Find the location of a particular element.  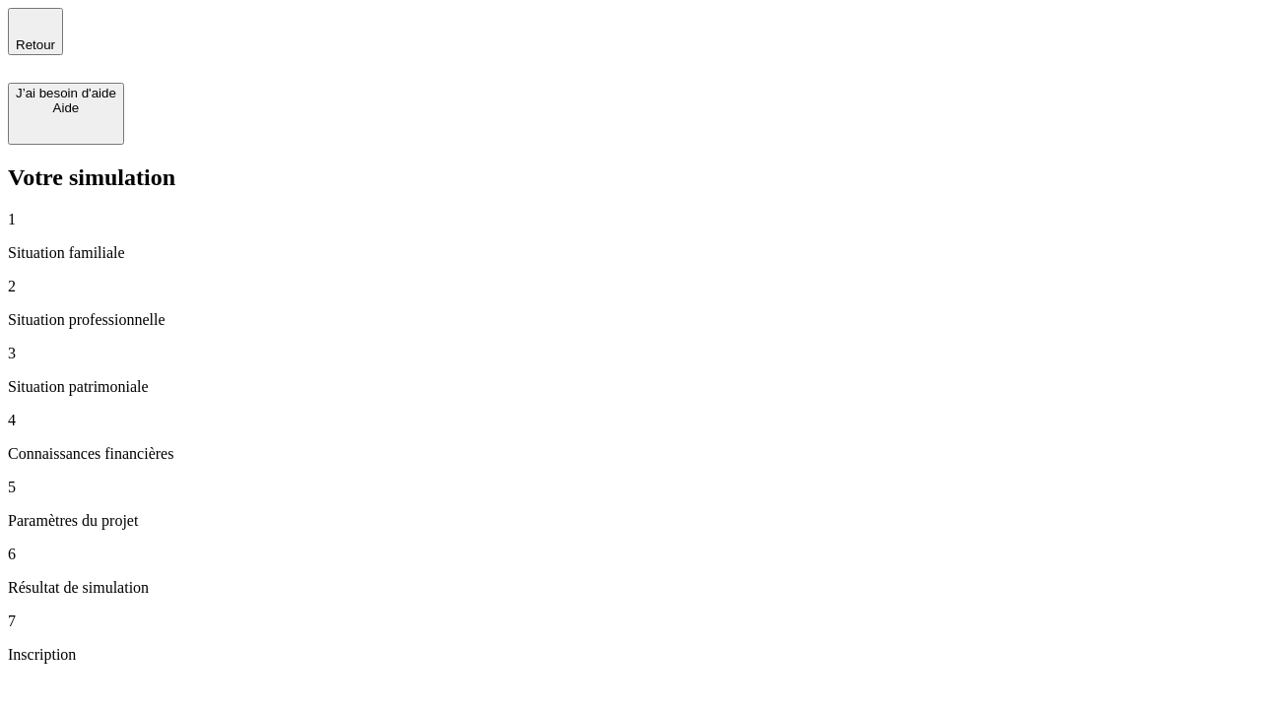

p: Résultat de simulation is located at coordinates (630, 588).